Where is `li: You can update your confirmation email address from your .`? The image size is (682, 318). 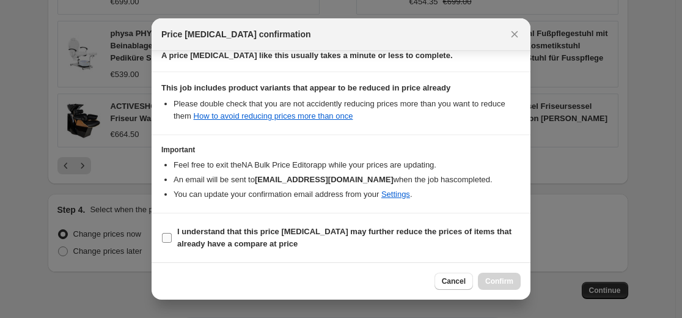 li: You can update your confirmation email address from your . is located at coordinates (347, 194).